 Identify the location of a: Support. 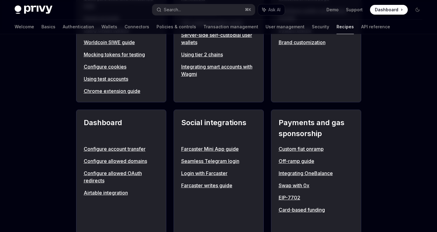
(354, 10).